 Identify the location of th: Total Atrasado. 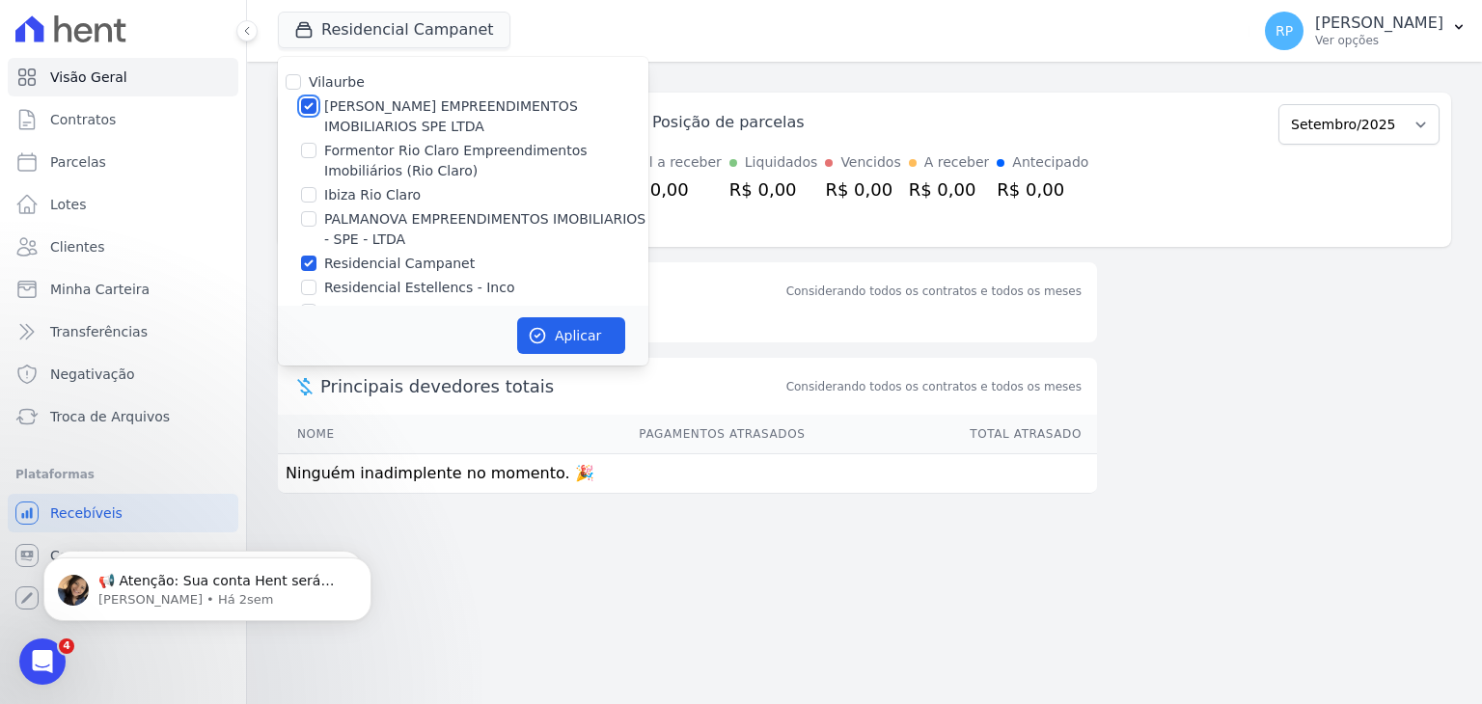
(952, 434).